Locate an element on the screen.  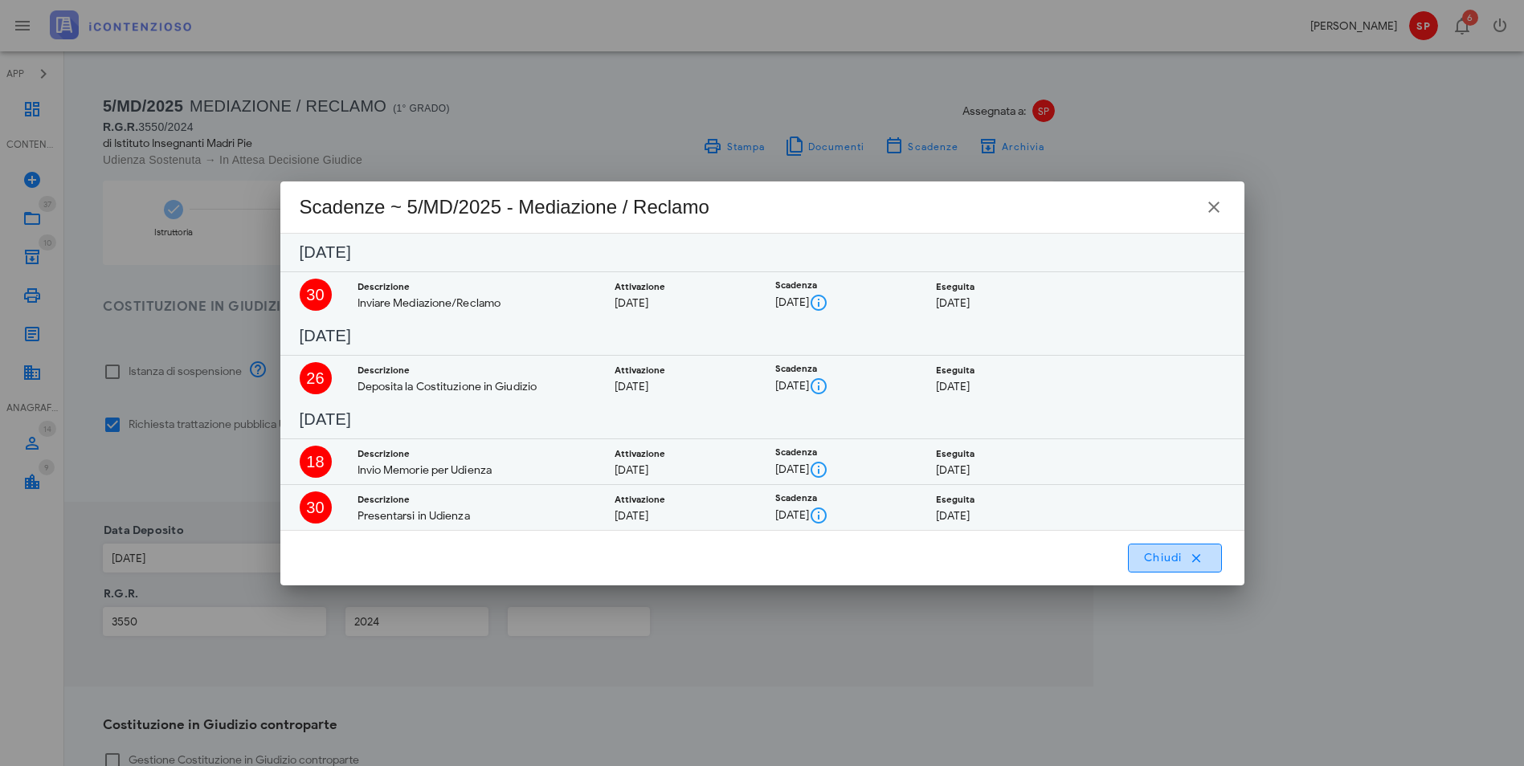
span: Chiudi is located at coordinates (1175, 558).